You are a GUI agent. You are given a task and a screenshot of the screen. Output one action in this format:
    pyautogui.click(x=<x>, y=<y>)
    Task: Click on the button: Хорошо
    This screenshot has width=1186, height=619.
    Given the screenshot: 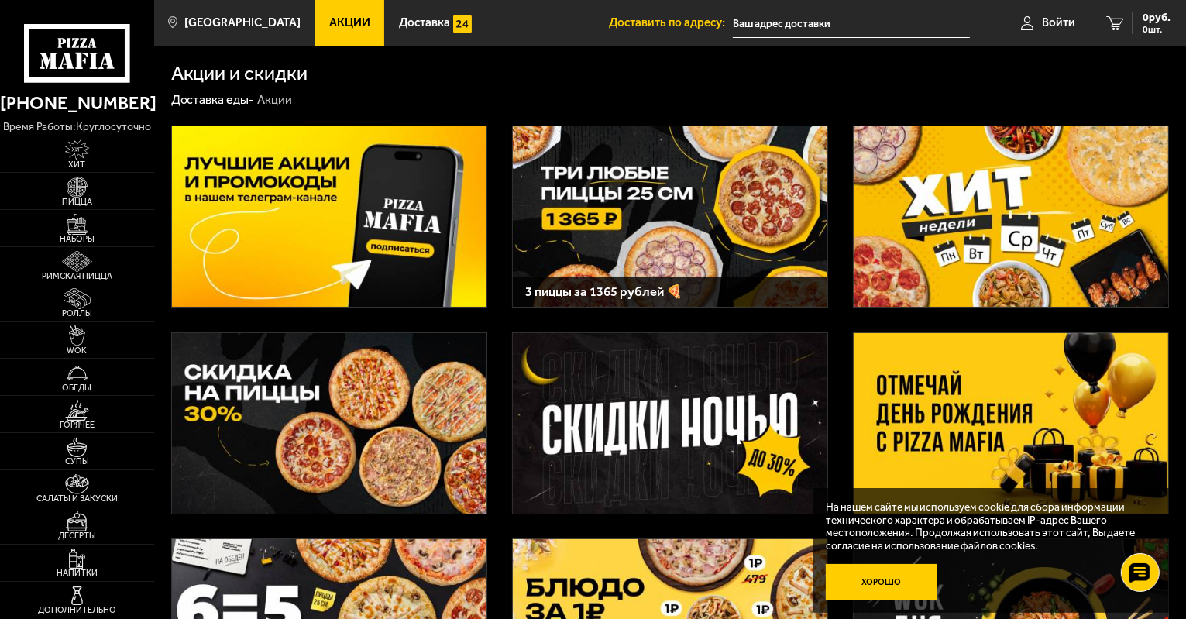 What is the action you would take?
    pyautogui.click(x=882, y=583)
    